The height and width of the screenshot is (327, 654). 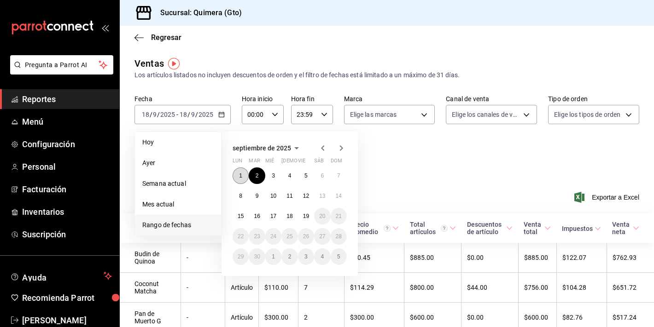 What do you see at coordinates (197, 13) in the screenshot?
I see `h3: Sucursal: Quimera (Gto)` at bounding box center [197, 13].